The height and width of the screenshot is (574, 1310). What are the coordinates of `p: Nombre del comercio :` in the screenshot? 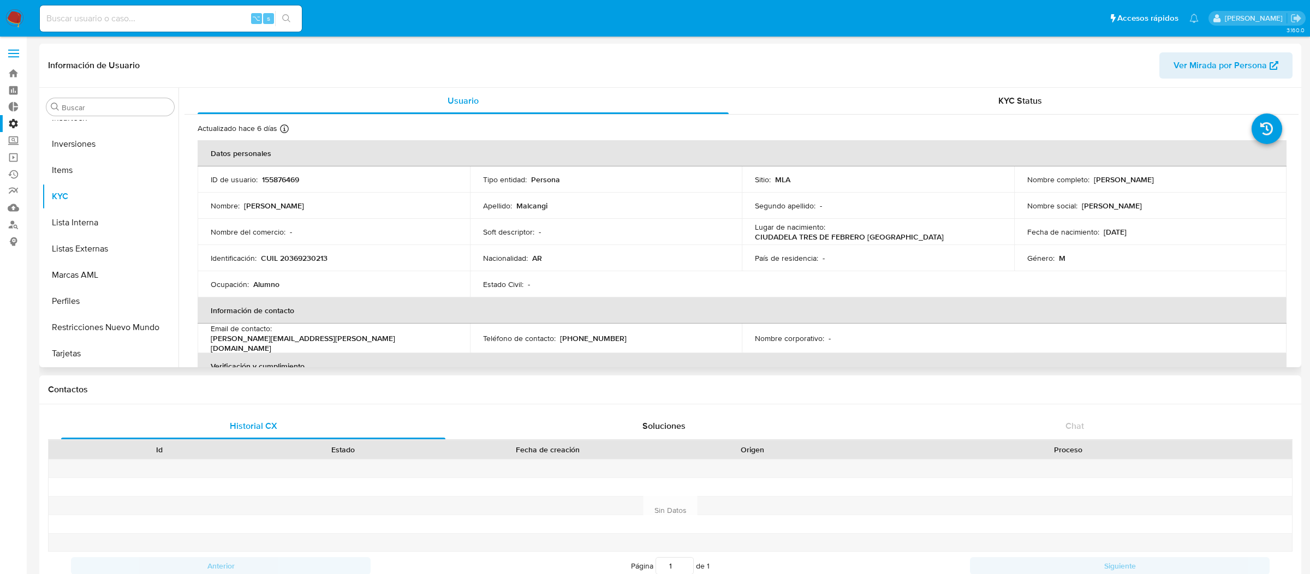 It's located at (248, 232).